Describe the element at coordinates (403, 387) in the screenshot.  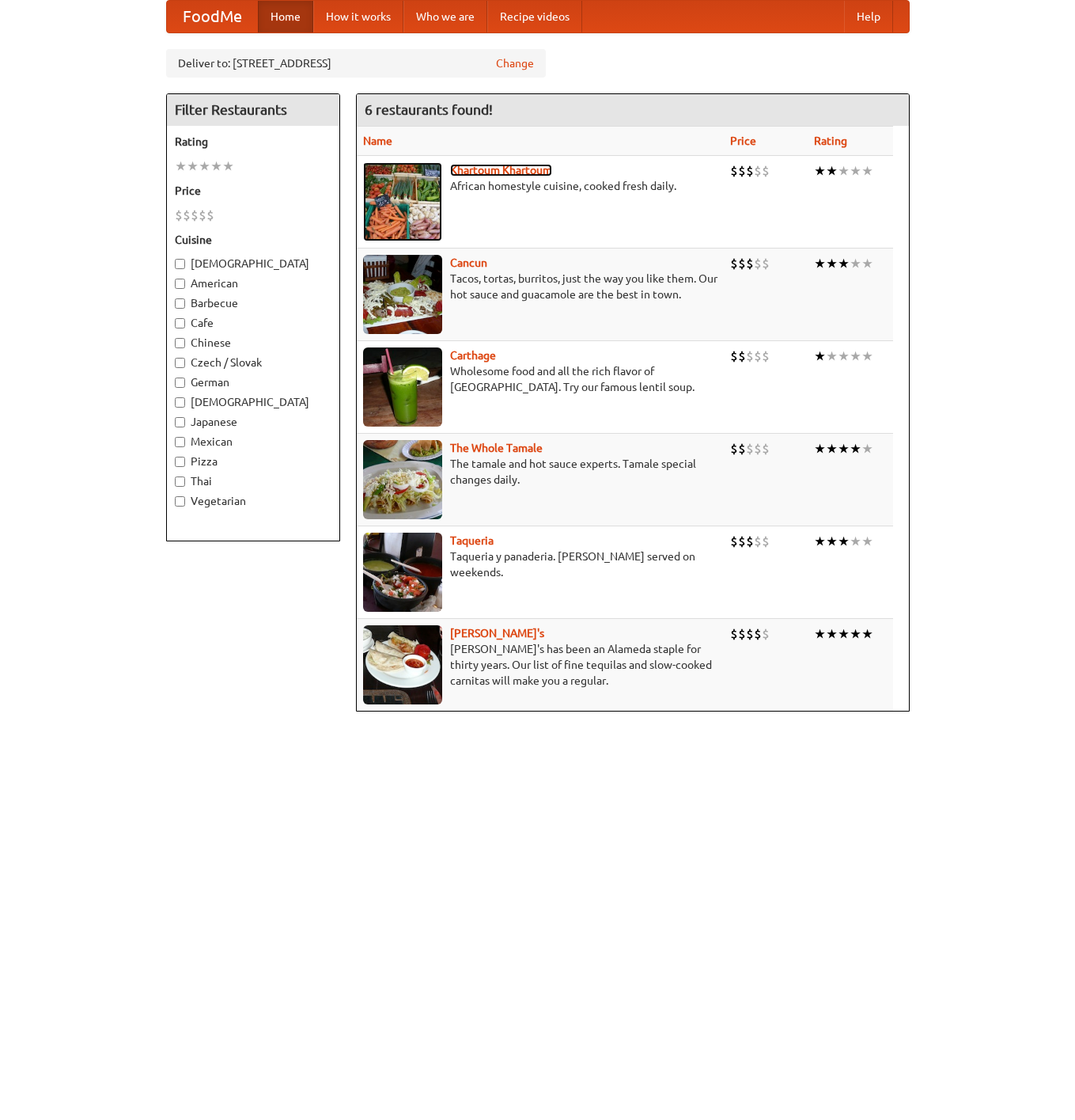
I see `img: carthage.jpg` at that location.